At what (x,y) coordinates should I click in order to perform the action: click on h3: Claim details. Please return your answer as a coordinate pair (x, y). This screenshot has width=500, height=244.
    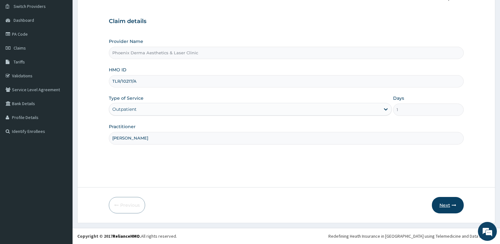
    Looking at the image, I should click on (286, 21).